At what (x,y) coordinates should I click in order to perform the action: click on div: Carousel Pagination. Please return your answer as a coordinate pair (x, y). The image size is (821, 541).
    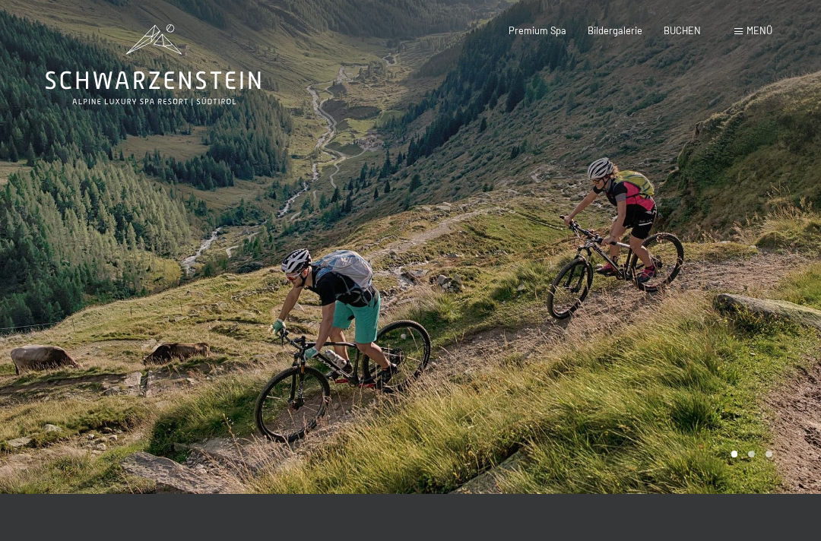
    Looking at the image, I should click on (749, 454).